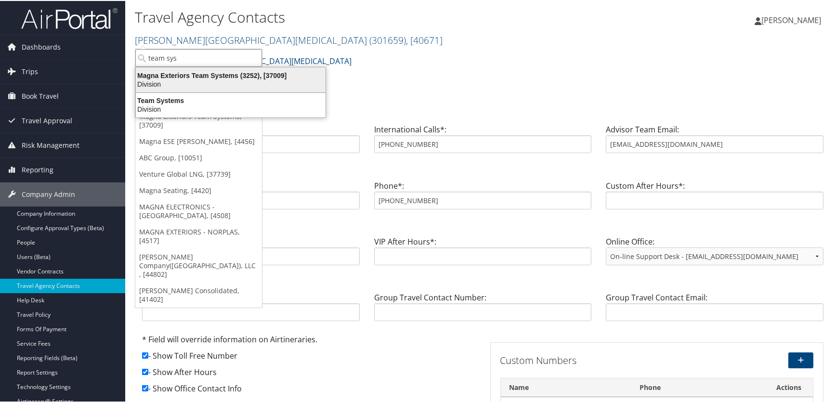 The width and height of the screenshot is (837, 402). What do you see at coordinates (47, 120) in the screenshot?
I see `span: Travel Approval` at bounding box center [47, 120].